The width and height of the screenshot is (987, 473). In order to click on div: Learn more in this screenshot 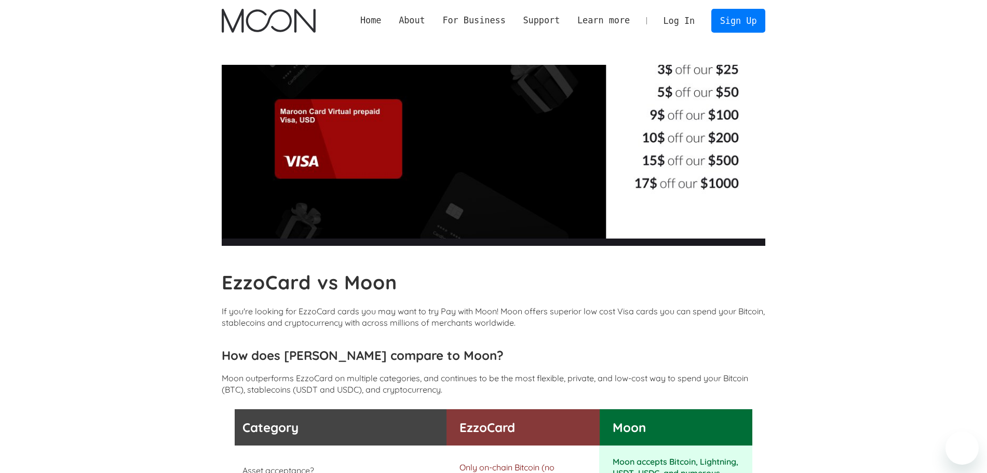, I will do `click(603, 20)`.